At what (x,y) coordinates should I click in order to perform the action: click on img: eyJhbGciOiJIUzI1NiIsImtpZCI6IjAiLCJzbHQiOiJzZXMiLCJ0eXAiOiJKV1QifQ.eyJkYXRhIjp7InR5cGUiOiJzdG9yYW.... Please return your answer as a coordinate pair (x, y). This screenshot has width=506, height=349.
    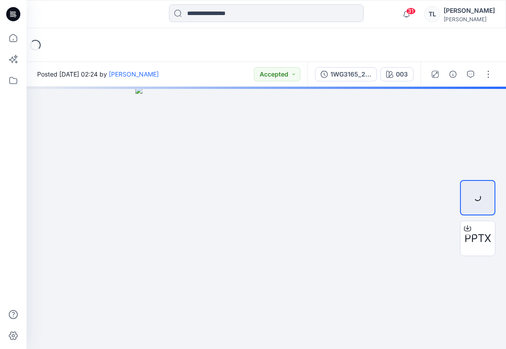
    Looking at the image, I should click on (266, 218).